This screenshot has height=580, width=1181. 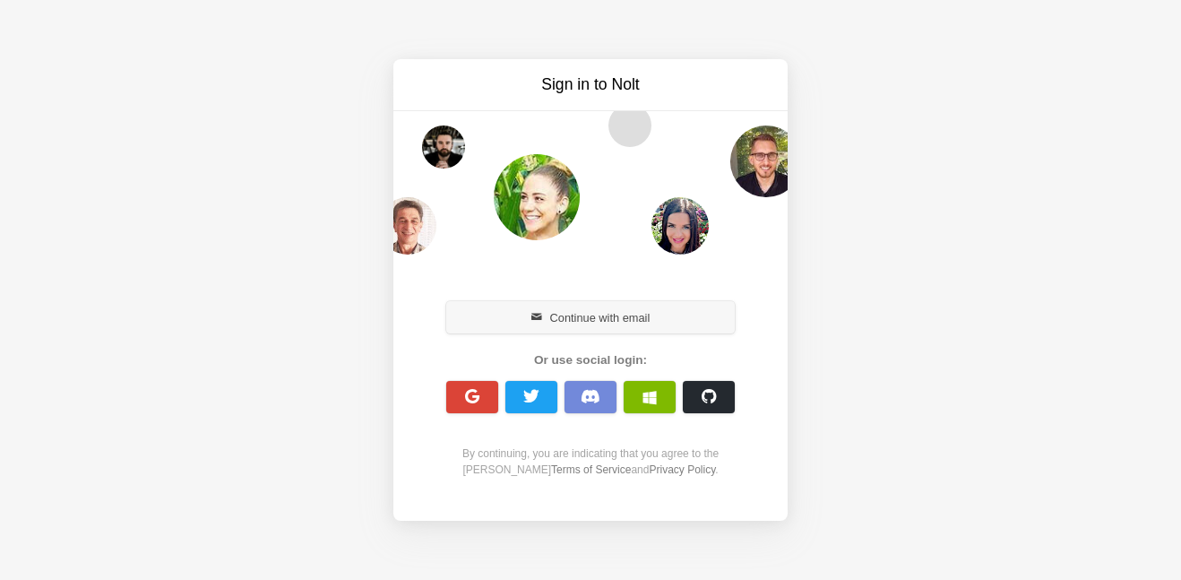 I want to click on button: Continue with email, so click(x=591, y=317).